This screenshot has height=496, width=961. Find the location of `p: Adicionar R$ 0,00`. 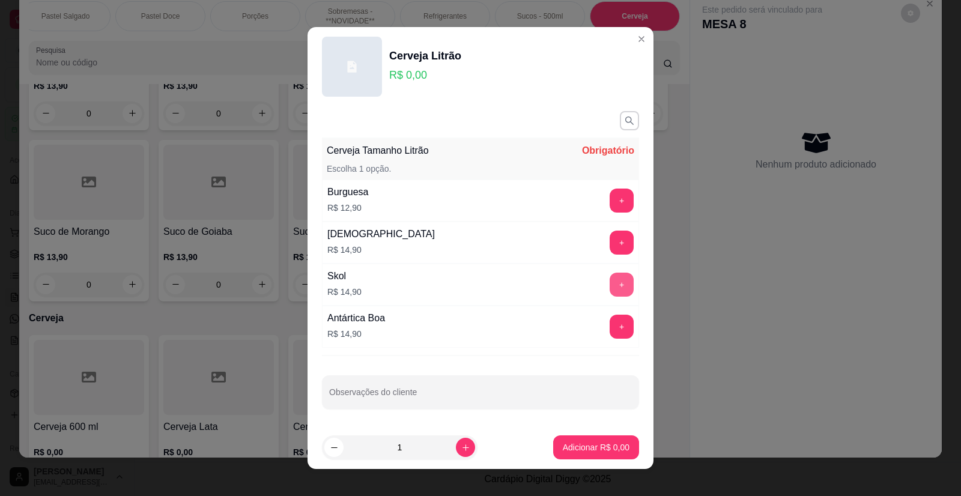

p: Adicionar R$ 0,00 is located at coordinates (596, 448).